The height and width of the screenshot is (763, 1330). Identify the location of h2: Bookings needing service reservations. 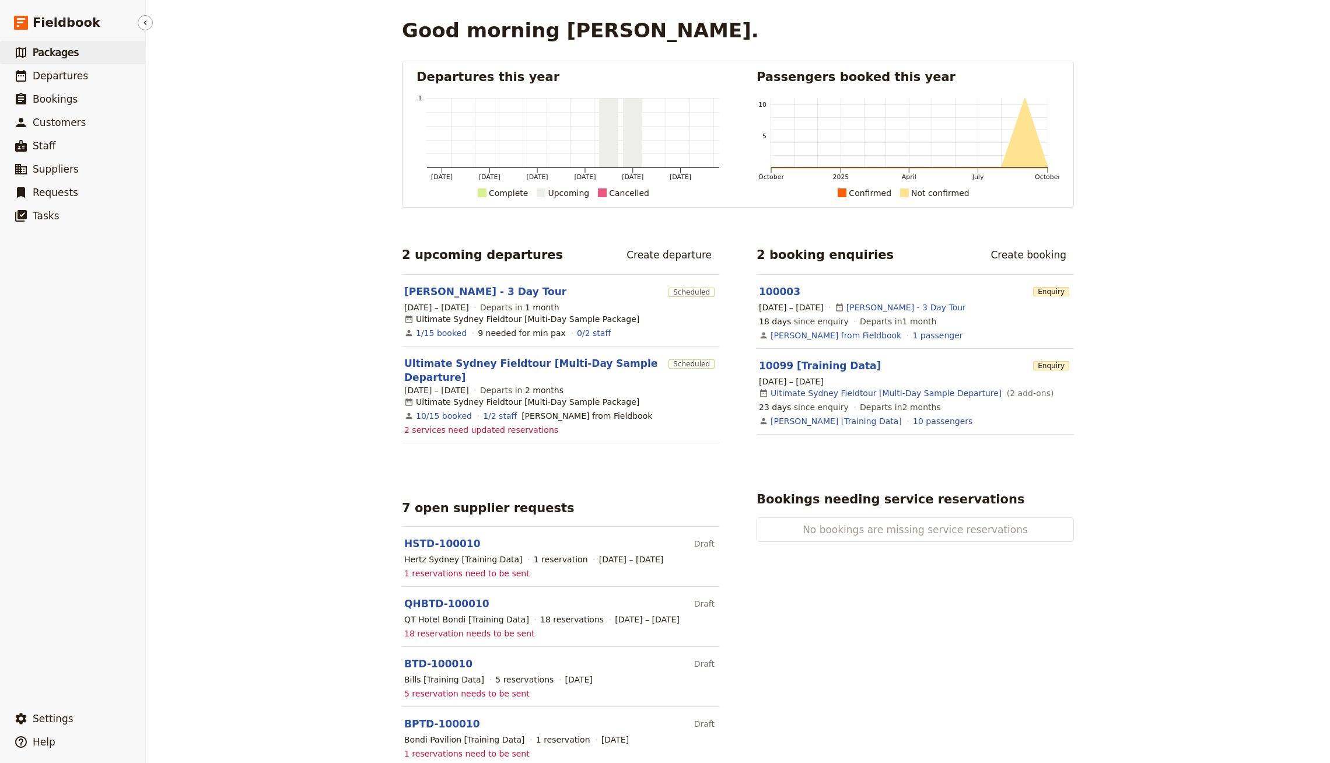
(890, 499).